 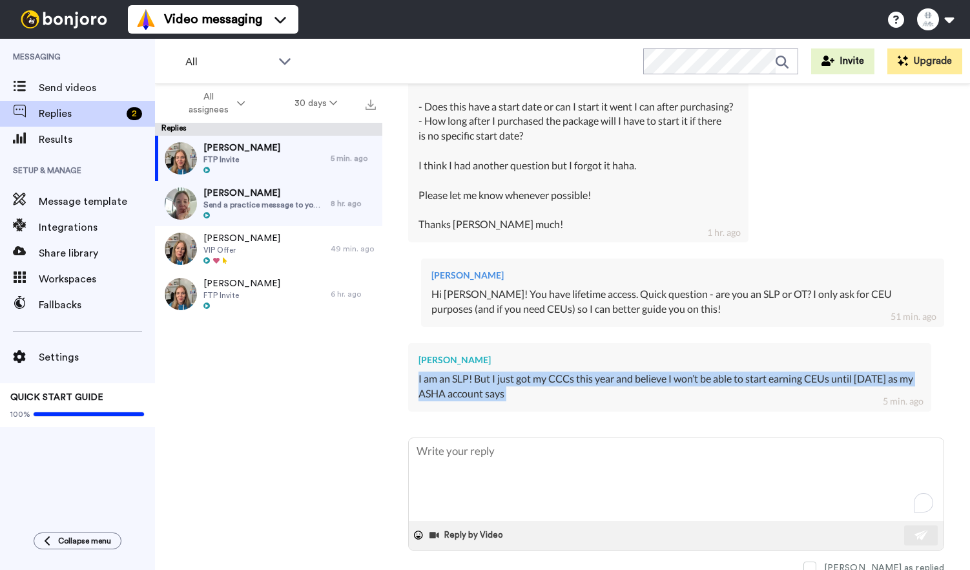 I want to click on img: export.svg, so click(x=371, y=105).